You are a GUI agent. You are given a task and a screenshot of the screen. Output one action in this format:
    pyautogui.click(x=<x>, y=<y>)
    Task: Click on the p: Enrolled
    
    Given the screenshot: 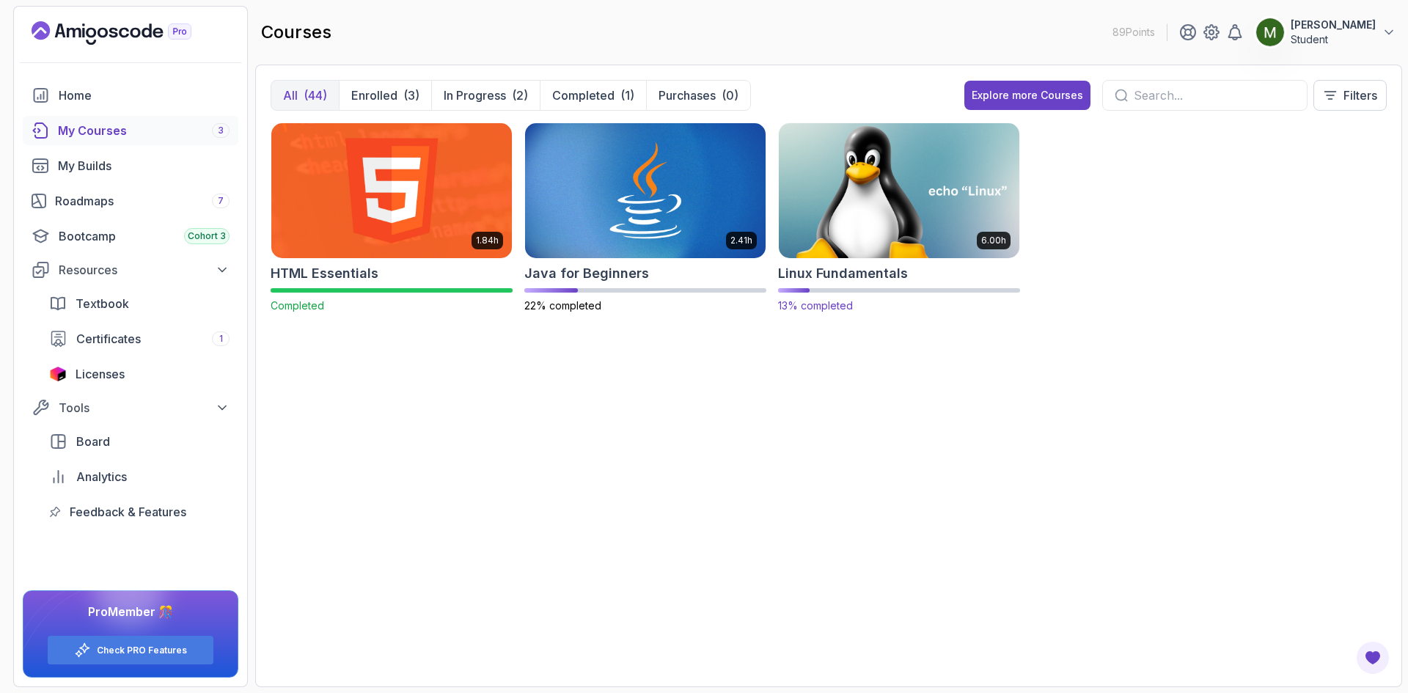 What is the action you would take?
    pyautogui.click(x=374, y=95)
    